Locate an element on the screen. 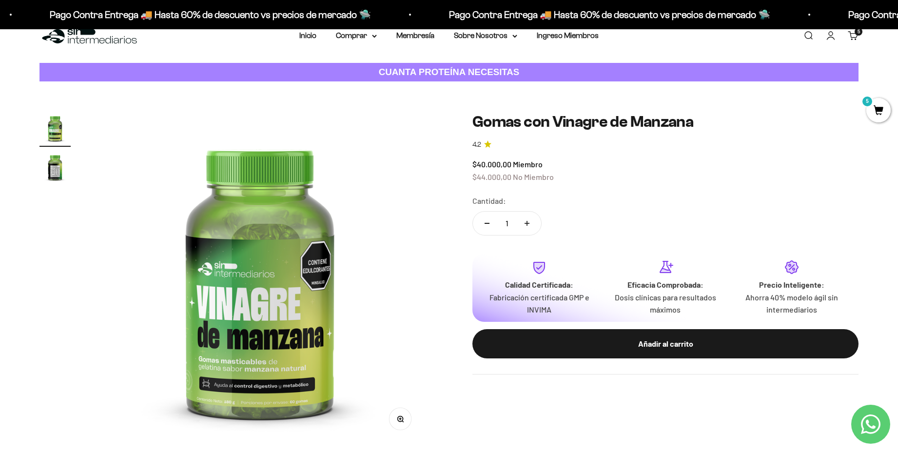 The height and width of the screenshot is (453, 898). span: $40.000,00 is located at coordinates (492, 164).